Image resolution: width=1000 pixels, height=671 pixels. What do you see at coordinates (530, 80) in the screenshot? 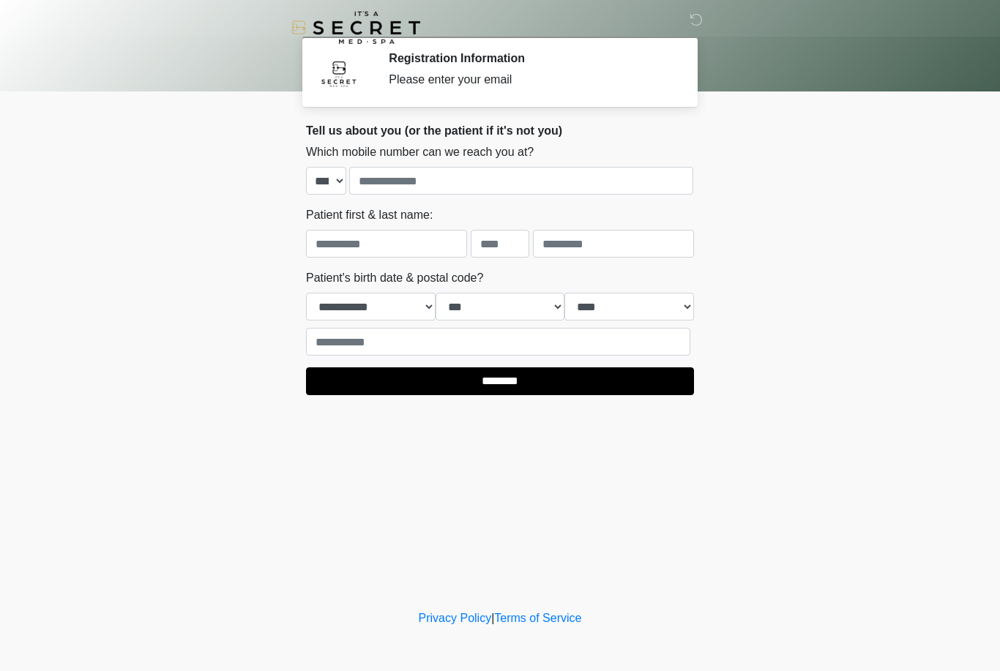
I see `div: Please enter your email` at bounding box center [530, 80].